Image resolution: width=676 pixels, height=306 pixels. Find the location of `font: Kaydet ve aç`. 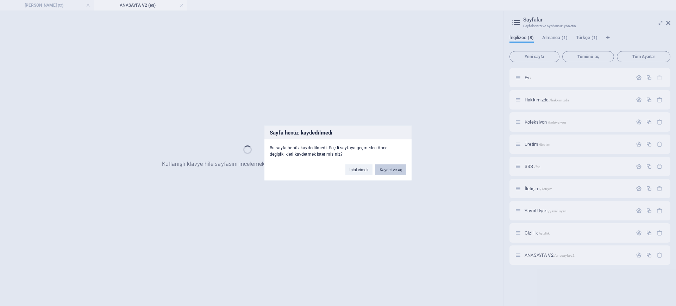

font: Kaydet ve aç is located at coordinates (391, 169).